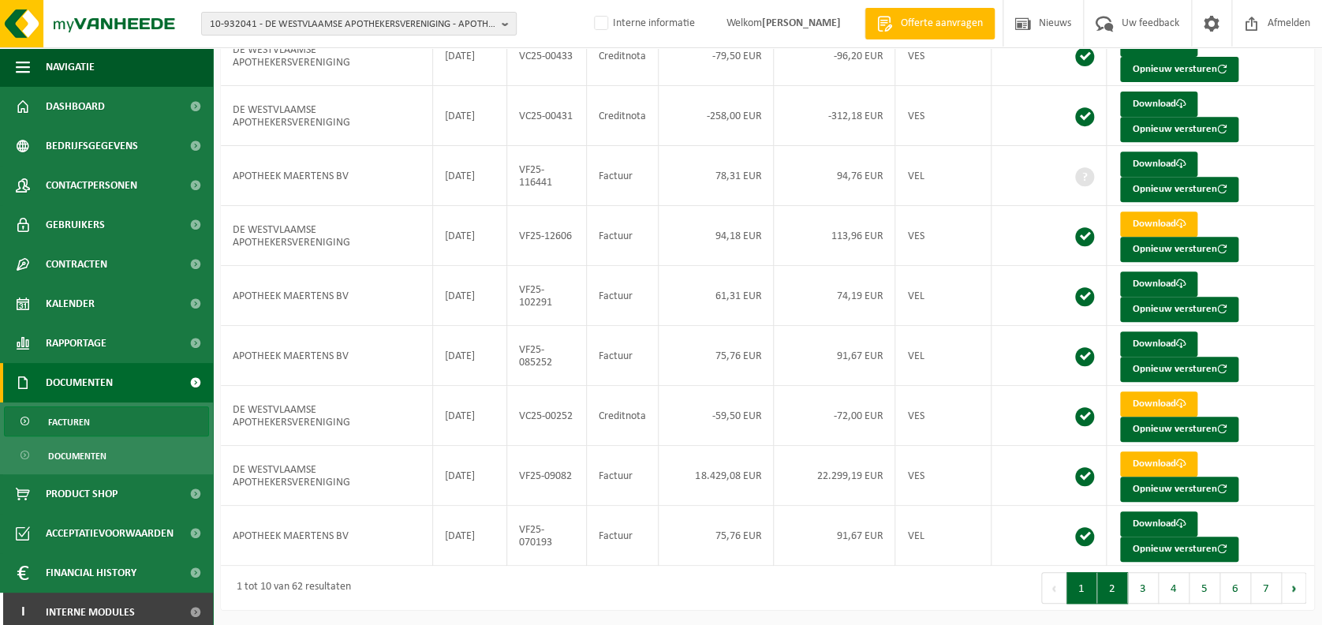 The height and width of the screenshot is (625, 1322). I want to click on a: Facturen, so click(106, 421).